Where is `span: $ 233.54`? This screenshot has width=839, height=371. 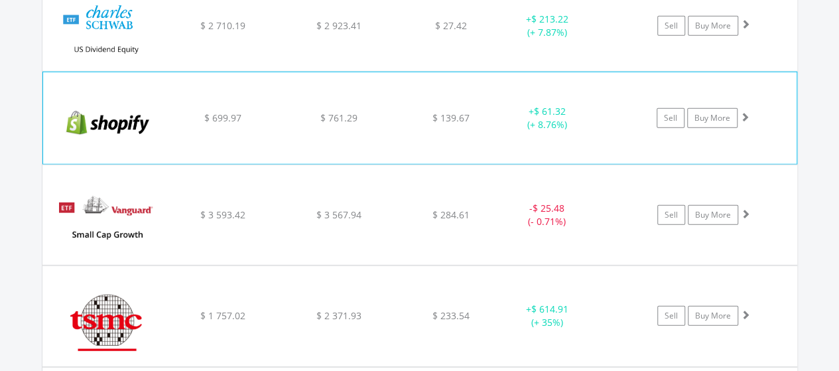 span: $ 233.54 is located at coordinates (451, 315).